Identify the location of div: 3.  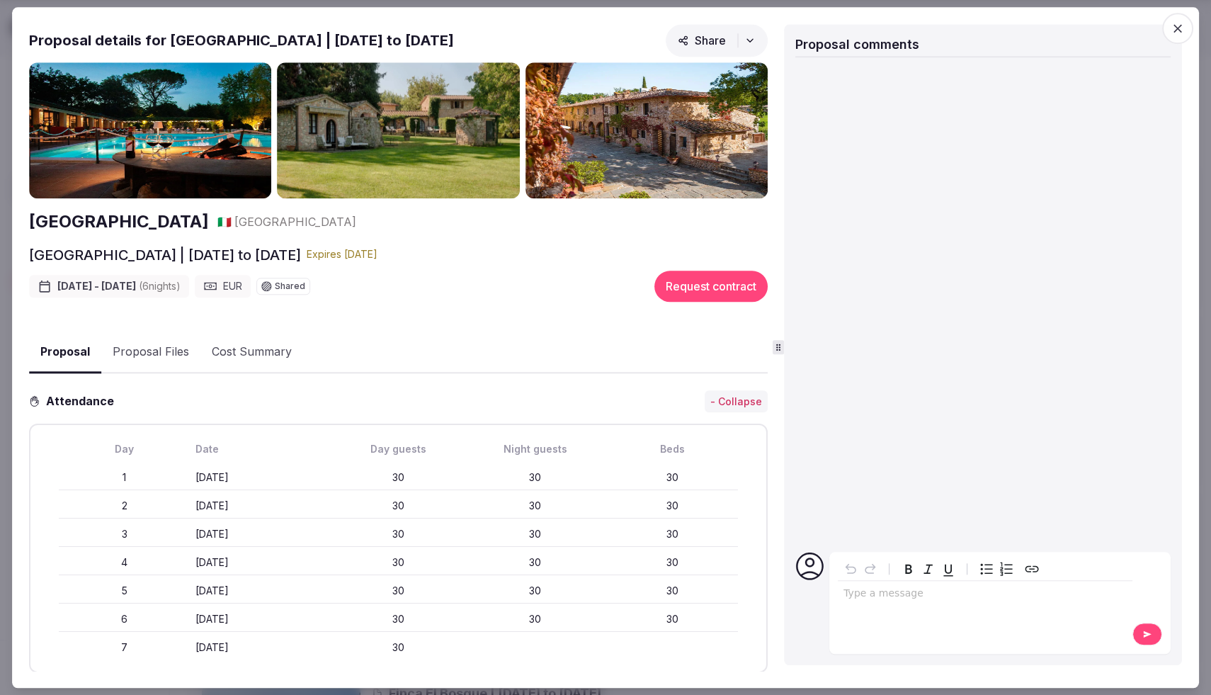
(124, 534).